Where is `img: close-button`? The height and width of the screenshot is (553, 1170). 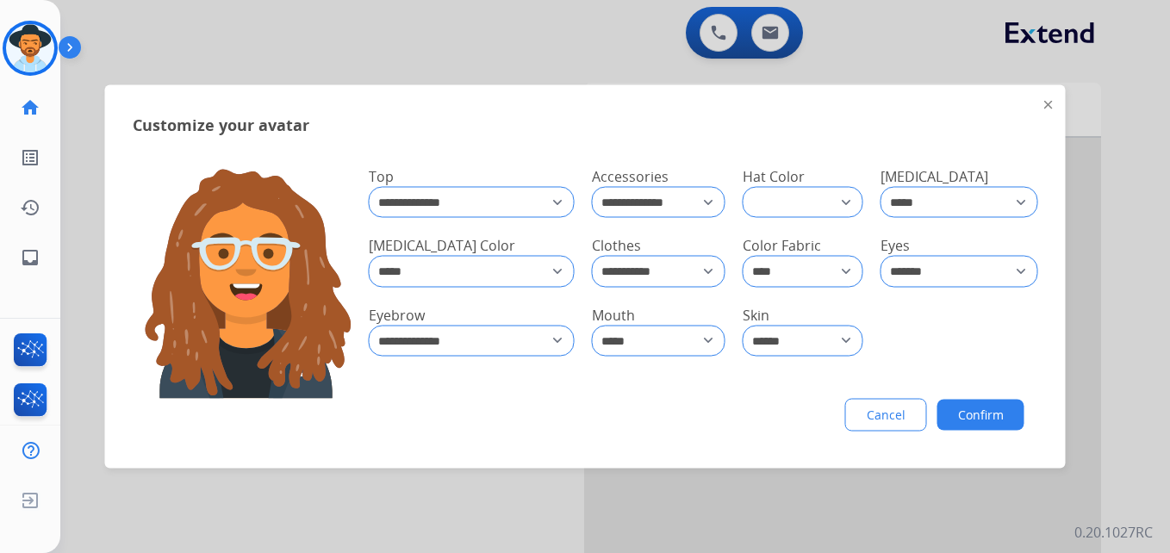 img: close-button is located at coordinates (1048, 105).